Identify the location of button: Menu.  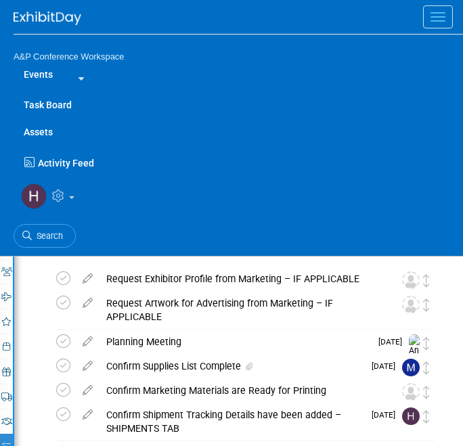
(438, 17).